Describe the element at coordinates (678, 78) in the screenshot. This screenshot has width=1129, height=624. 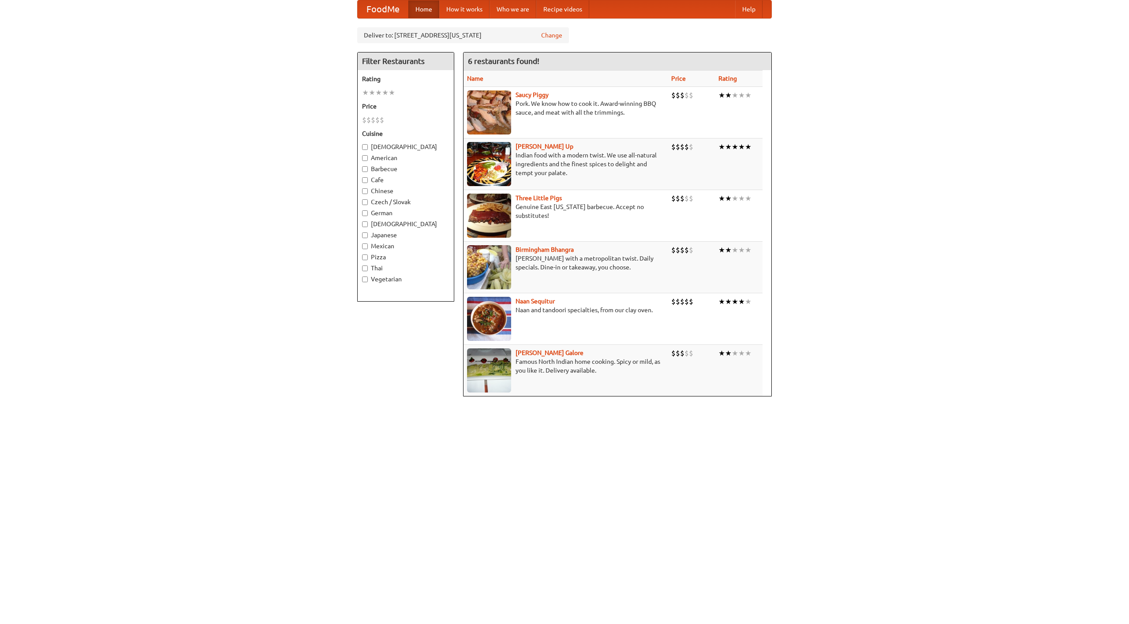
I see `a: Price` at that location.